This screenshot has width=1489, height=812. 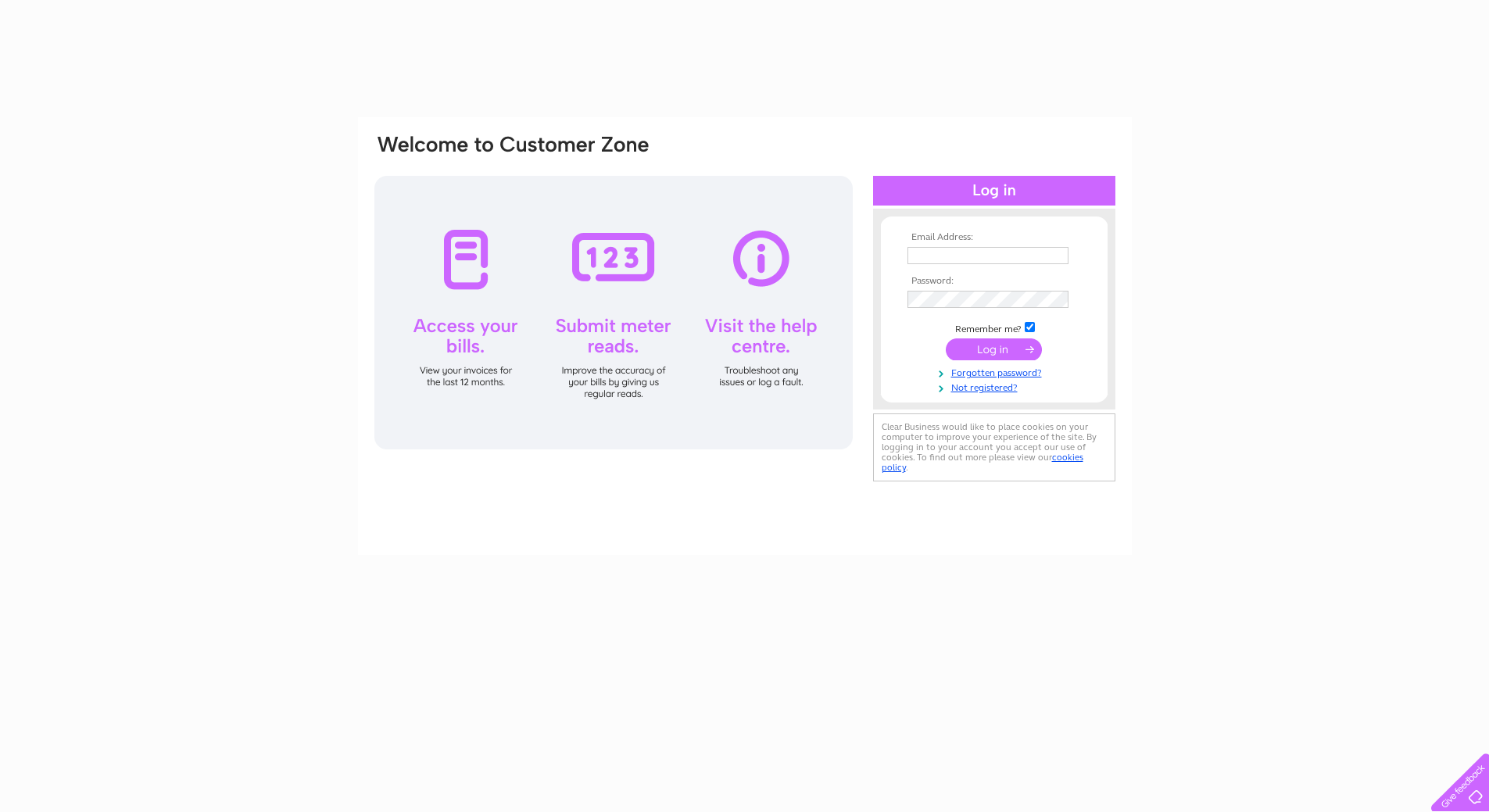 I want to click on td: Remember me?, so click(x=994, y=327).